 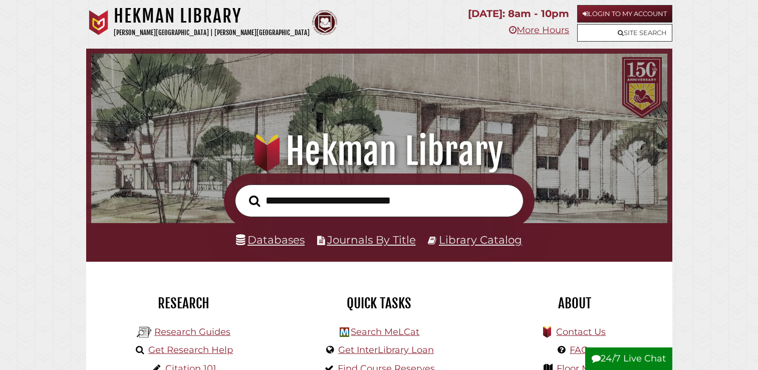 I want to click on a: Get Research Help, so click(x=190, y=350).